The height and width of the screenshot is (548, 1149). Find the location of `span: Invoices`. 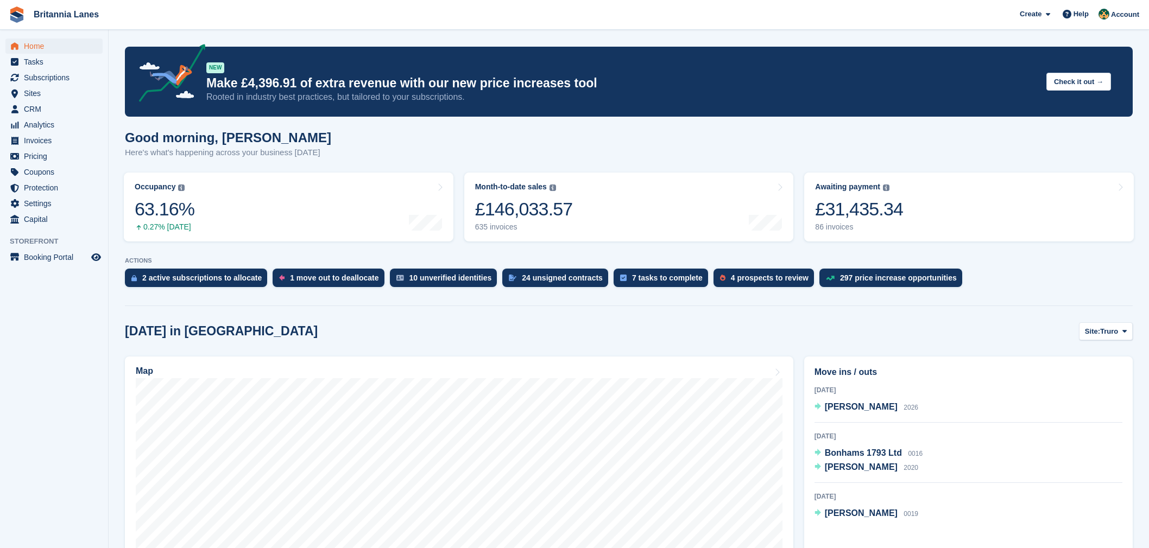

span: Invoices is located at coordinates (56, 141).